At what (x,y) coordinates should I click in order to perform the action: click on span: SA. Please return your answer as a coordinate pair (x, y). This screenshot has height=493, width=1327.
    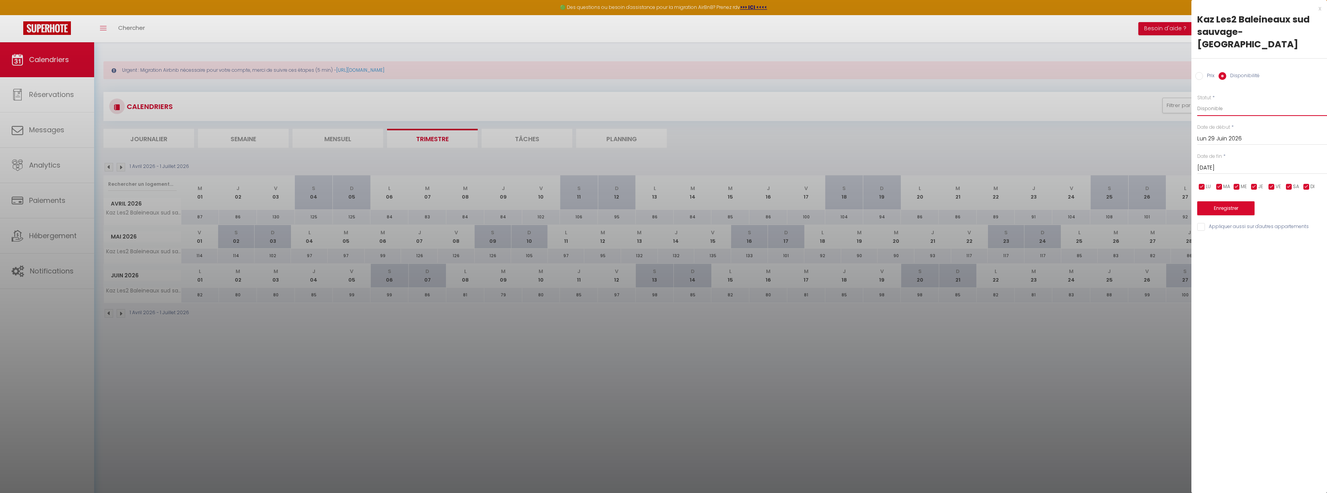
    Looking at the image, I should click on (1296, 186).